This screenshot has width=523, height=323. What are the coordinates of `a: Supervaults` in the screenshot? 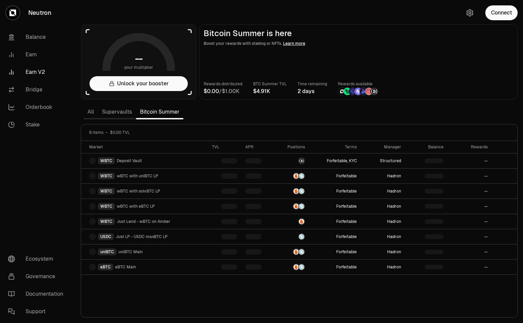 It's located at (117, 112).